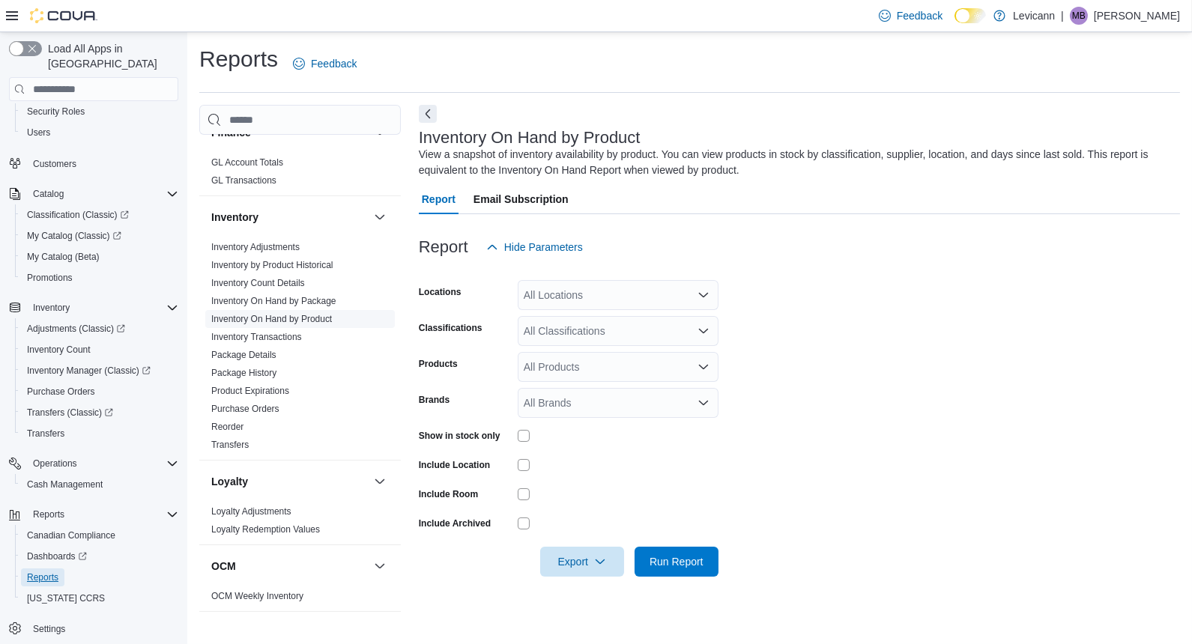 This screenshot has width=1192, height=644. I want to click on span: Loyalty Adjustments, so click(251, 512).